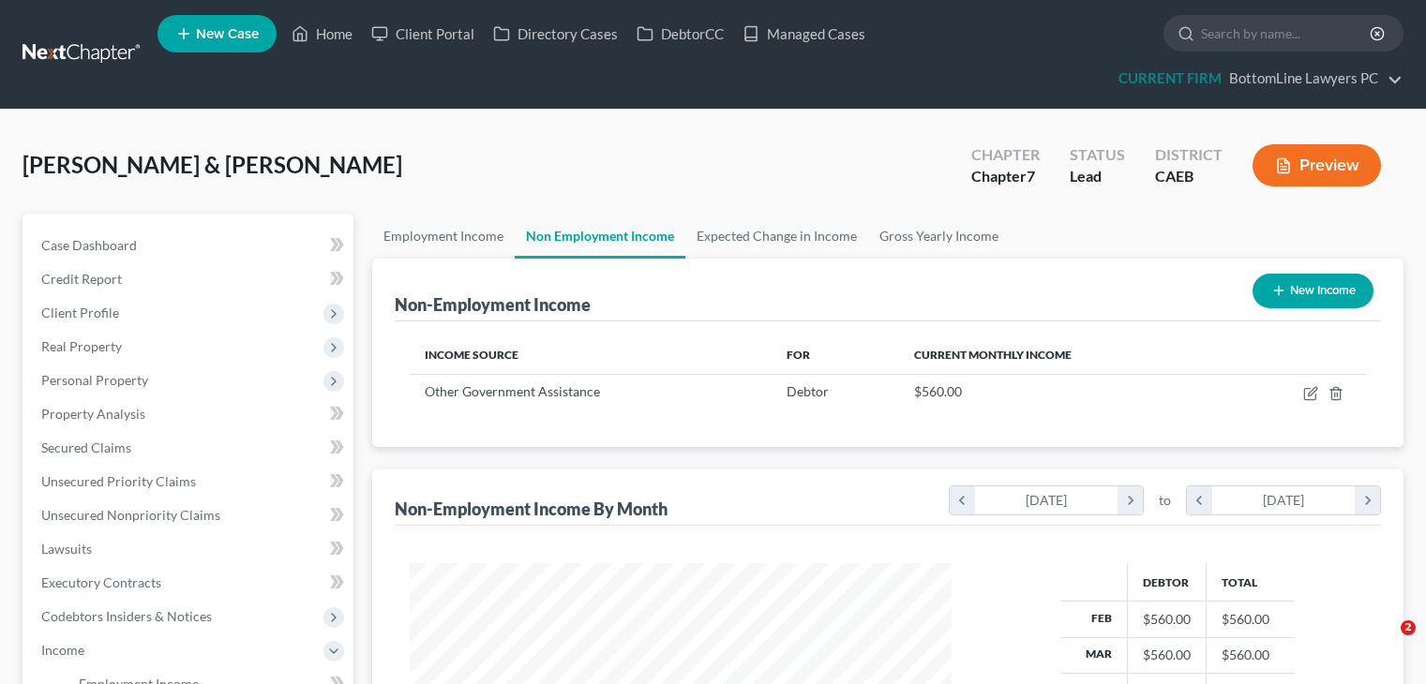 The image size is (1426, 684). I want to click on th: Mar, so click(1094, 655).